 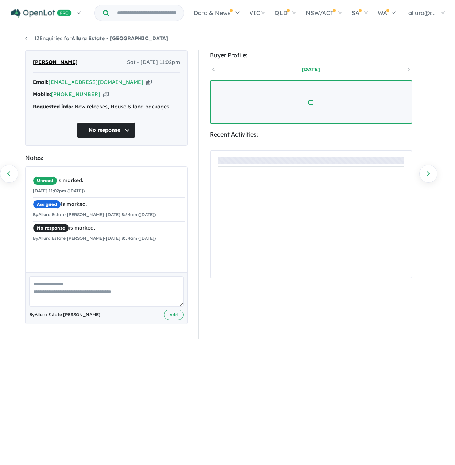 I want to click on nav: breadcrumb, so click(x=228, y=39).